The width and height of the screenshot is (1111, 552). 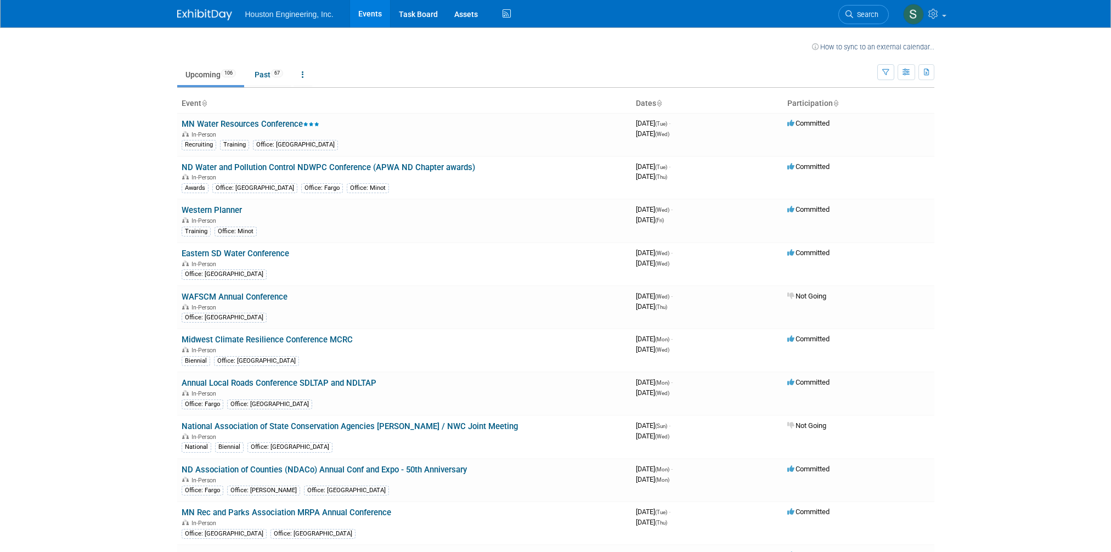 What do you see at coordinates (286, 512) in the screenshot?
I see `a: MN Rec and Parks Association MRPA Annual Conference` at bounding box center [286, 512].